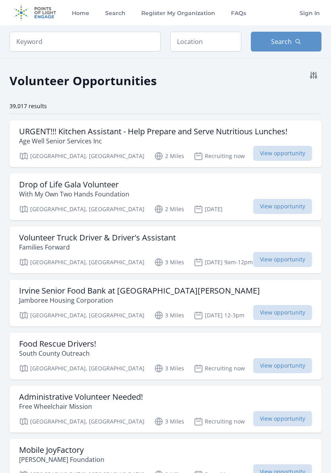 The width and height of the screenshot is (331, 473). What do you see at coordinates (153, 132) in the screenshot?
I see `h3: URGENT!!! Kitchen Assistant - Help Prepare and Serve Nutritious Lunches!` at bounding box center [153, 132].